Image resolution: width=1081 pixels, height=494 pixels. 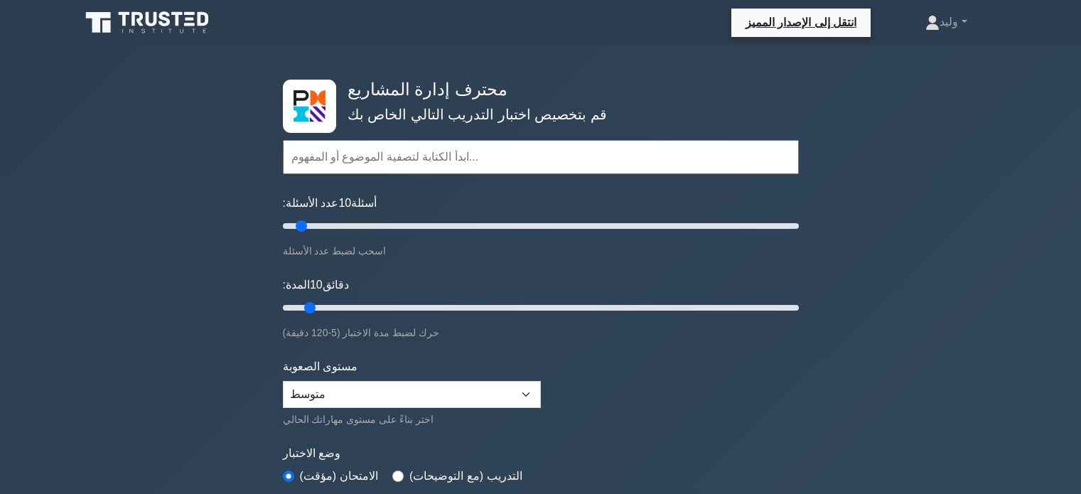 I want to click on font: التدريب (مع التوضيحات), so click(x=466, y=476).